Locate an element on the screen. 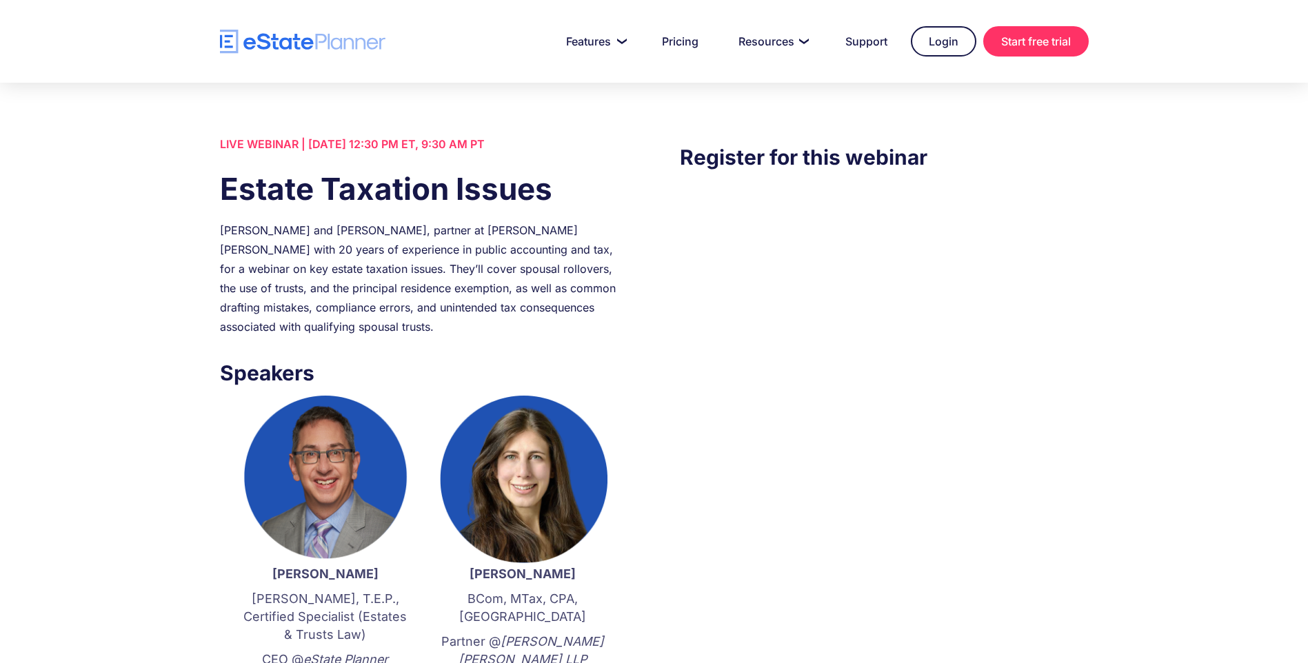 This screenshot has height=663, width=1308. h1: Estate Taxation Issues is located at coordinates (424, 189).